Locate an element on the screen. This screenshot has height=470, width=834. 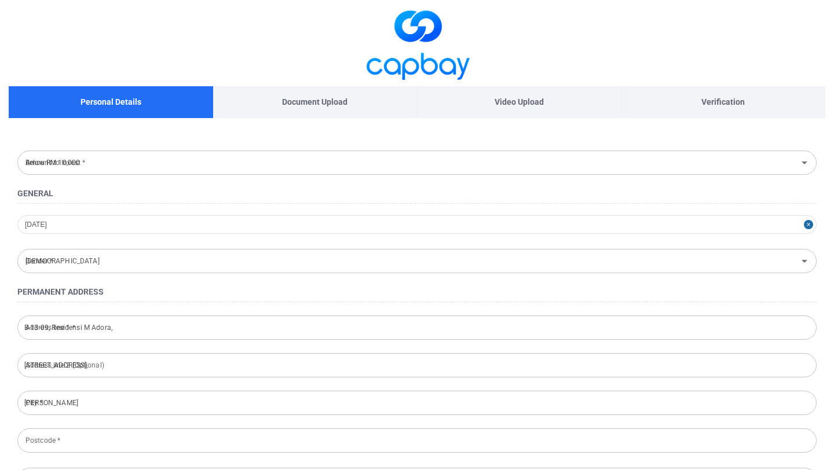
input: Date Of Birth * is located at coordinates (417, 225).